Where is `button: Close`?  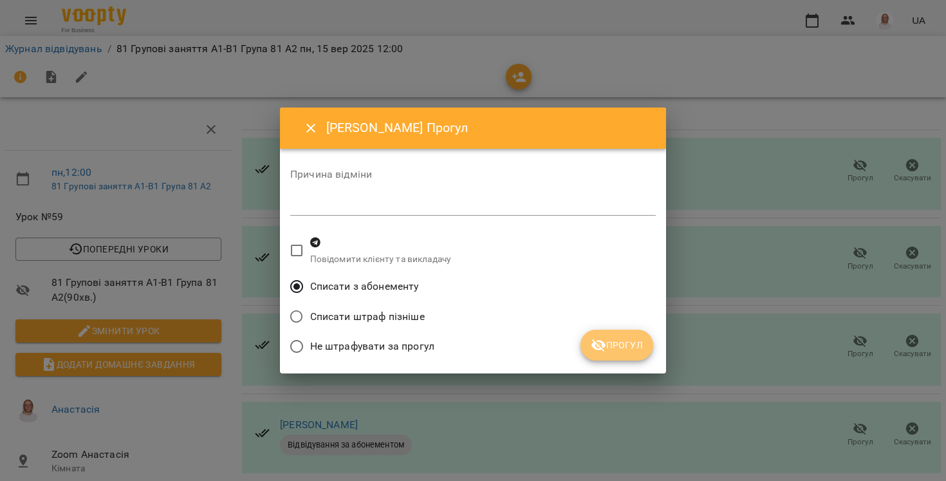
button: Close is located at coordinates (311, 128).